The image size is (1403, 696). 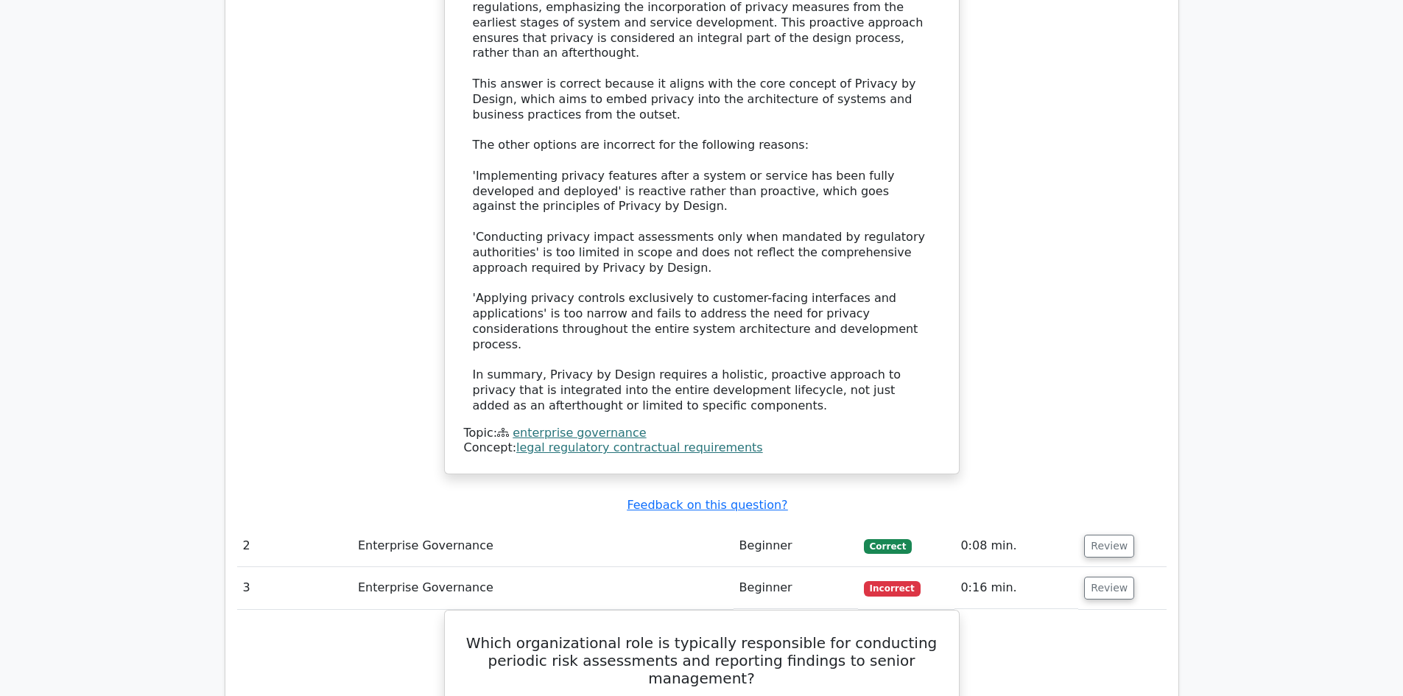 I want to click on u: Feedback on this question?, so click(x=707, y=505).